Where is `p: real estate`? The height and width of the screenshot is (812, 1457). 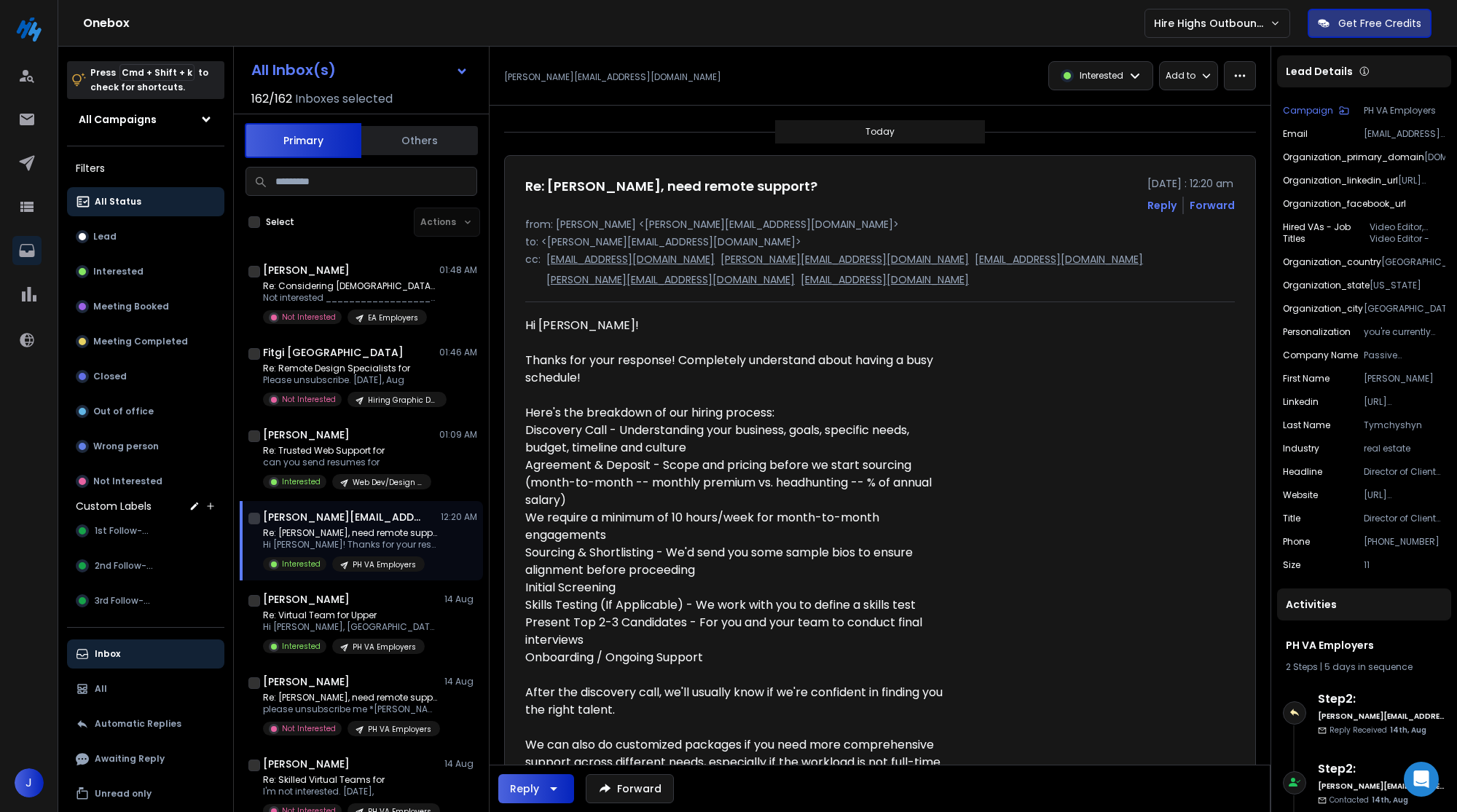 p: real estate is located at coordinates (1405, 448).